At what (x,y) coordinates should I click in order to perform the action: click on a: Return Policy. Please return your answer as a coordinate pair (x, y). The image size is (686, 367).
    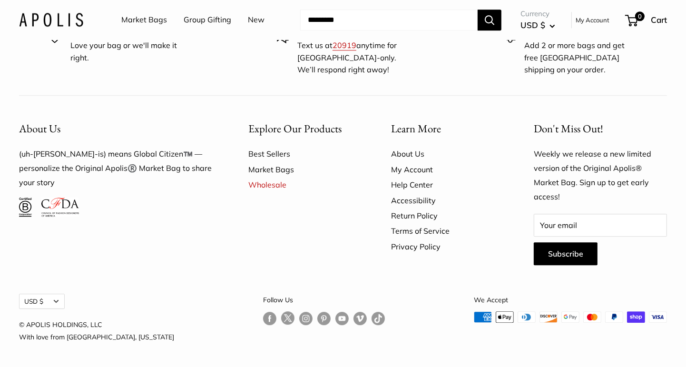
    Looking at the image, I should click on (446, 215).